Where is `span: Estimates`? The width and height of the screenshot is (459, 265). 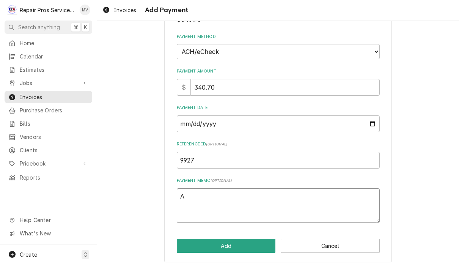
span: Estimates is located at coordinates (54, 70).